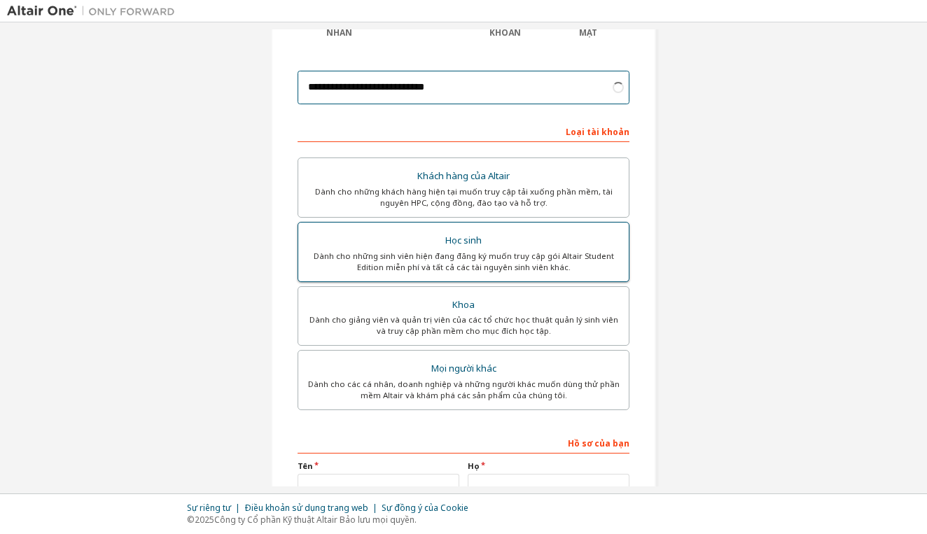 The image size is (927, 534). I want to click on div: Sự riêng tư, so click(216, 508).